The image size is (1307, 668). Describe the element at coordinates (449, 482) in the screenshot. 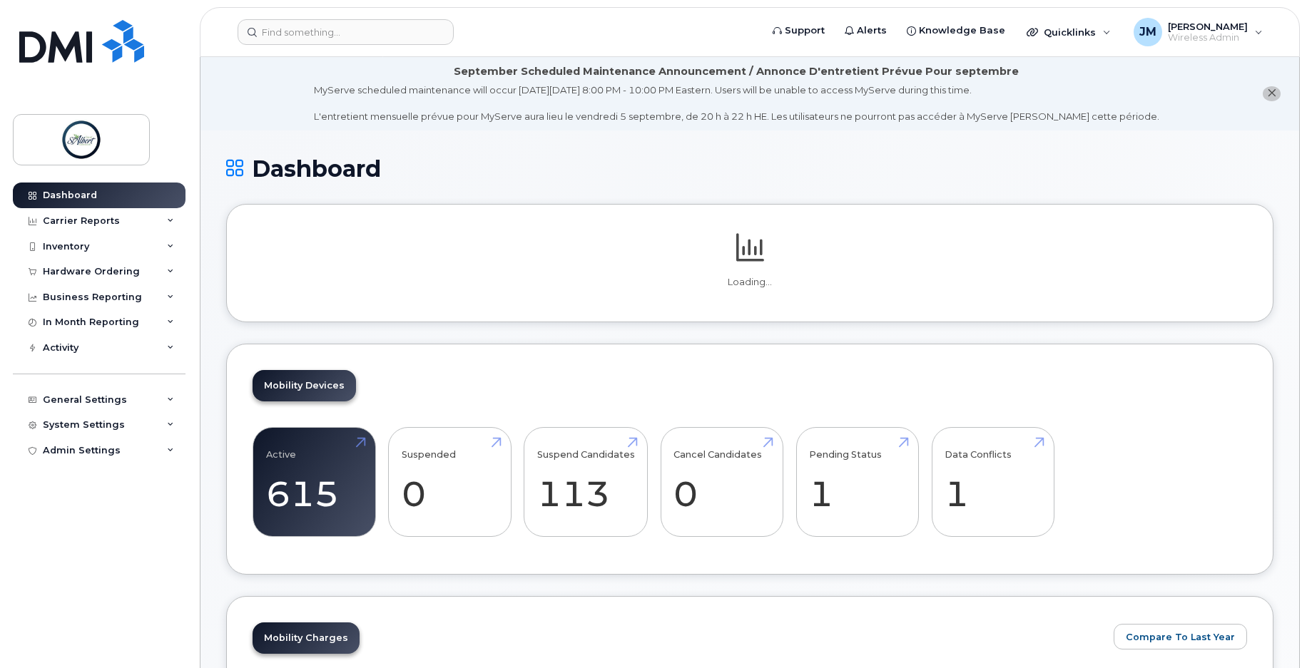

I see `a: Suspended 0` at that location.